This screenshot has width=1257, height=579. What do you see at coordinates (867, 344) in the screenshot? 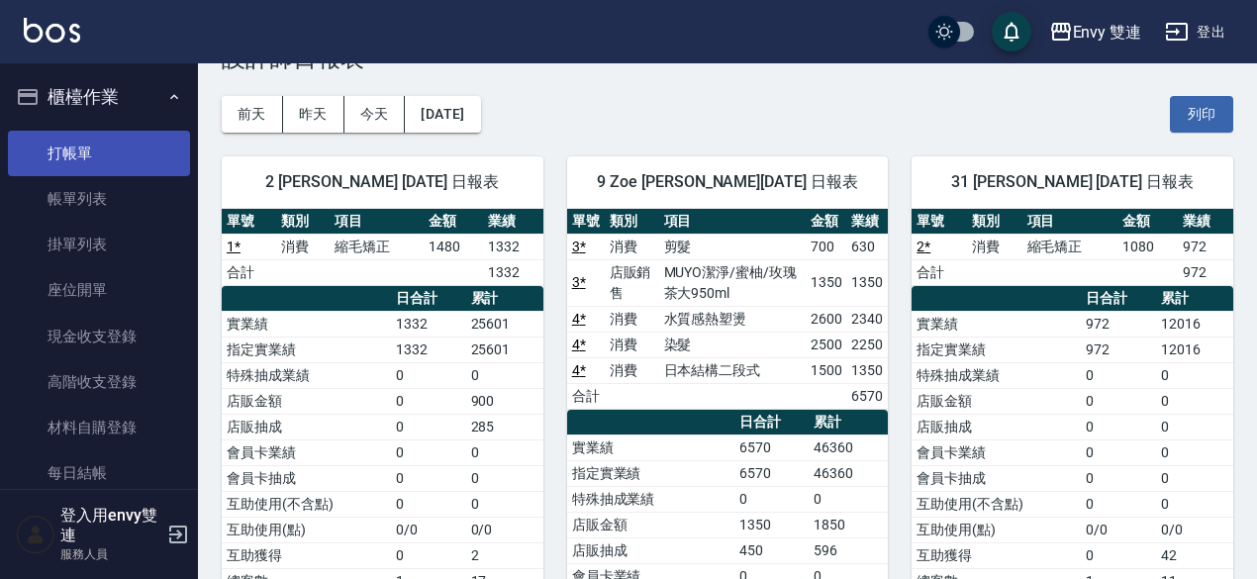
I see `td: 2250` at bounding box center [867, 344].